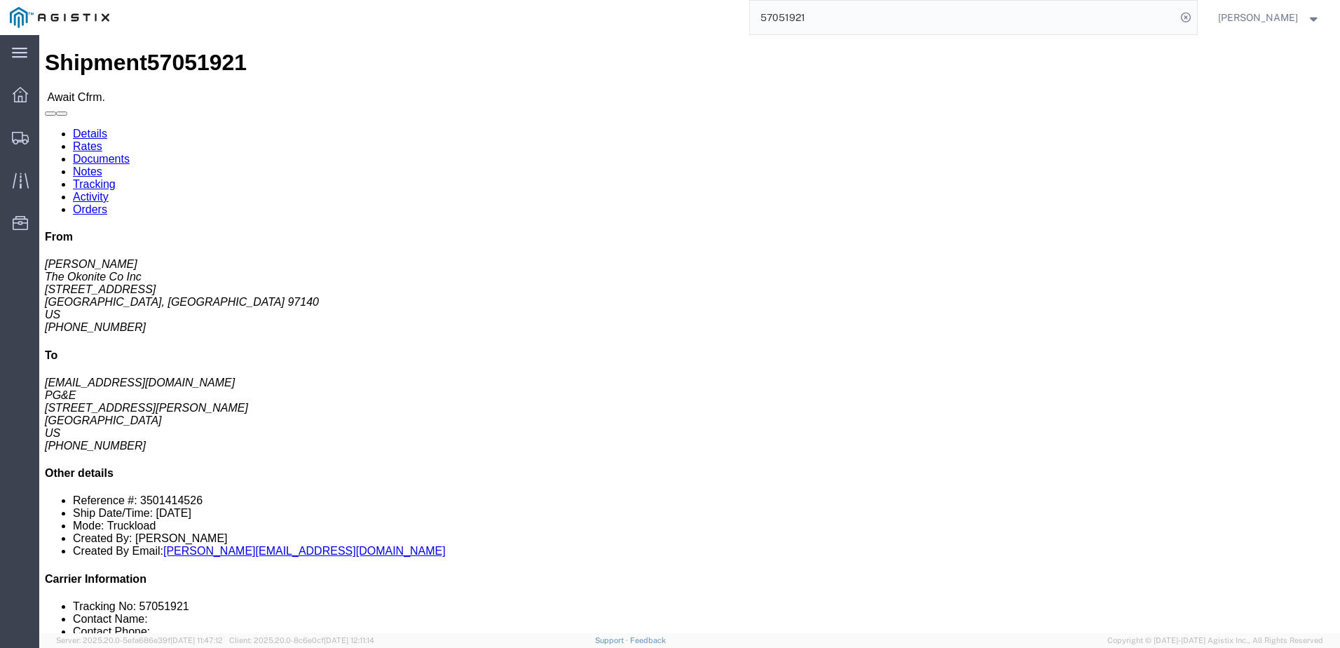  I want to click on img: logo, so click(60, 18).